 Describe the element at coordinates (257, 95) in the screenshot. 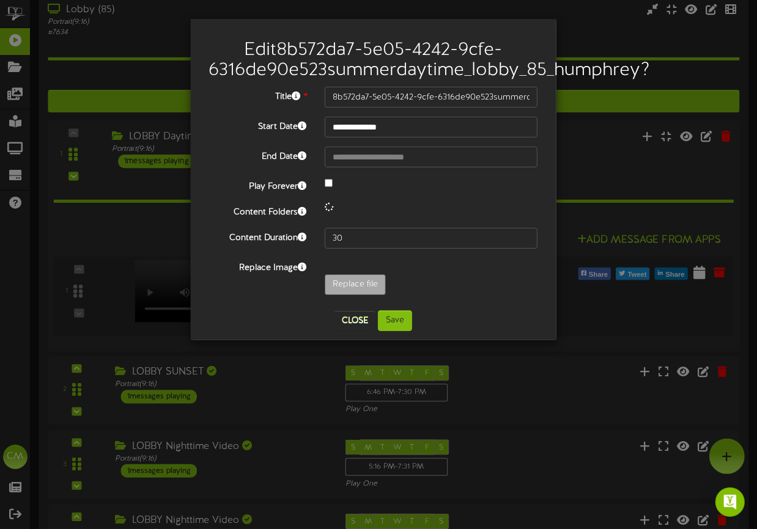

I see `label: Title` at that location.